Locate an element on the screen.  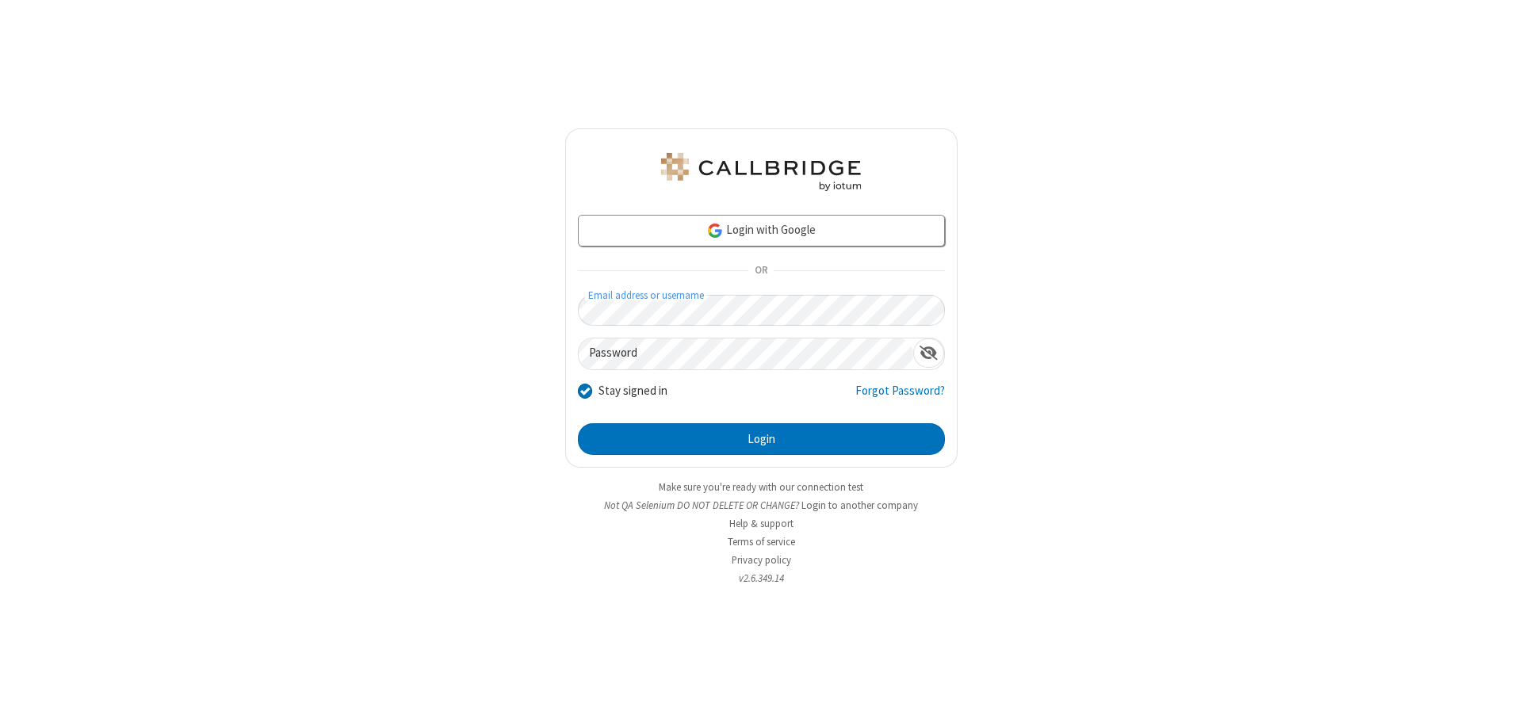
input: Email address or username is located at coordinates (761, 310).